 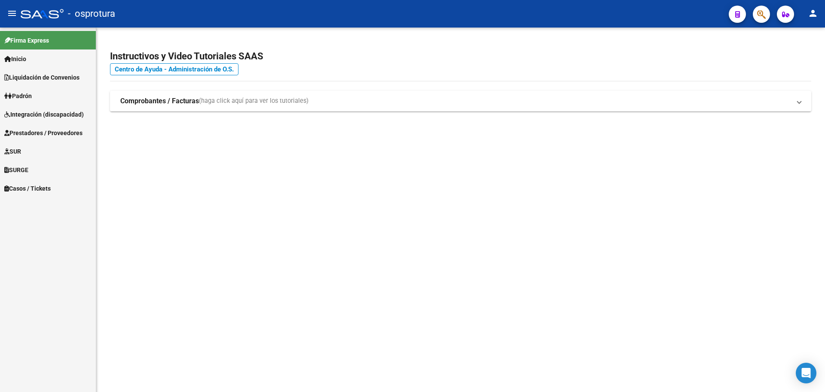 I want to click on span: Padrón, so click(x=18, y=96).